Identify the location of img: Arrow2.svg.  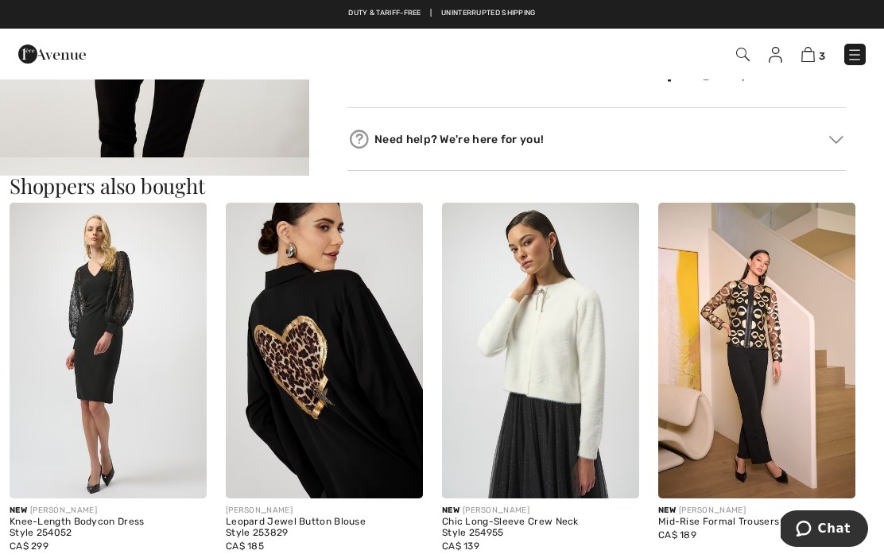
(837, 140).